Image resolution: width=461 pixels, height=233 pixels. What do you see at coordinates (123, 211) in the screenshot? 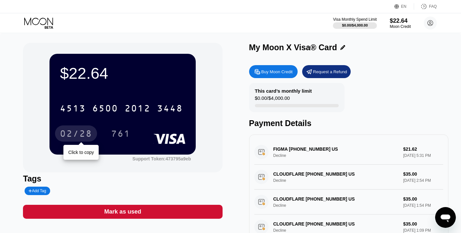
I see `div: Mark as used` at bounding box center [123, 211].